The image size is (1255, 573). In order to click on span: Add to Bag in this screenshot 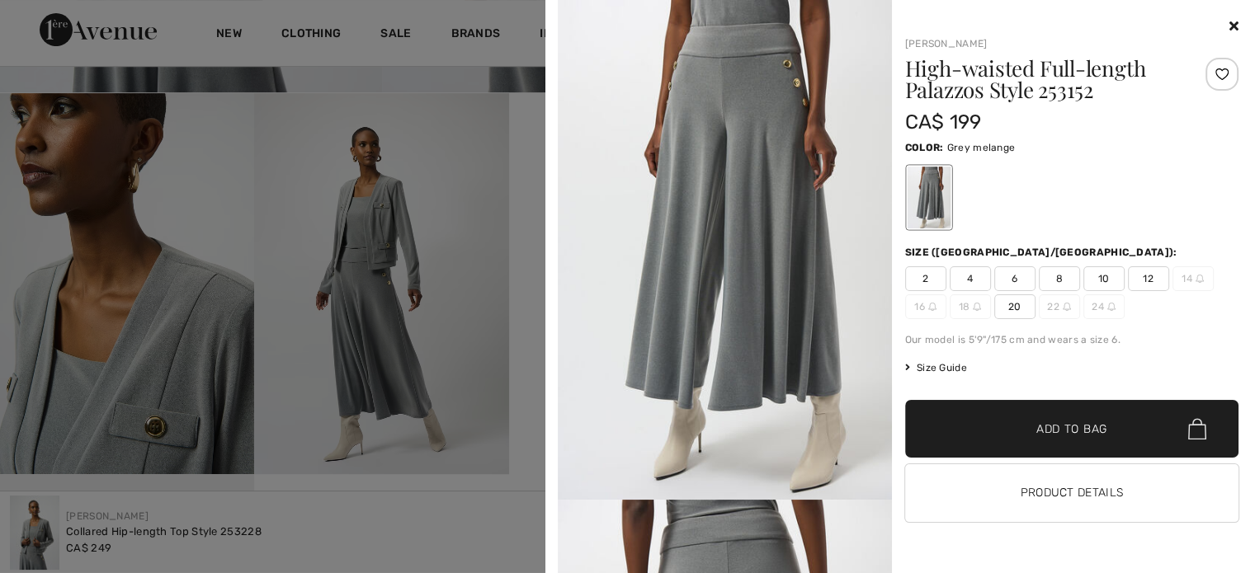, I will do `click(1072, 429)`.